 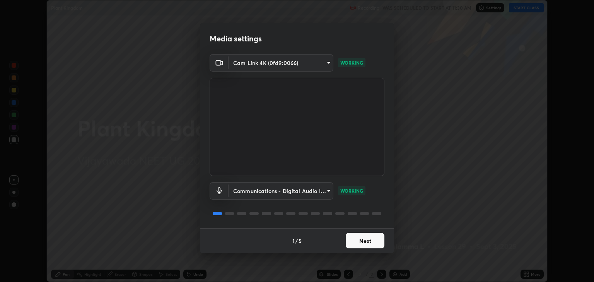 I want to click on button: Next, so click(x=365, y=240).